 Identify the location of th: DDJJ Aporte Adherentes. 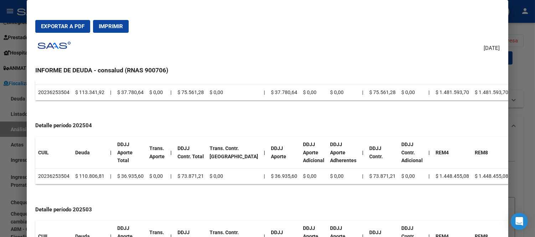
(343, 152).